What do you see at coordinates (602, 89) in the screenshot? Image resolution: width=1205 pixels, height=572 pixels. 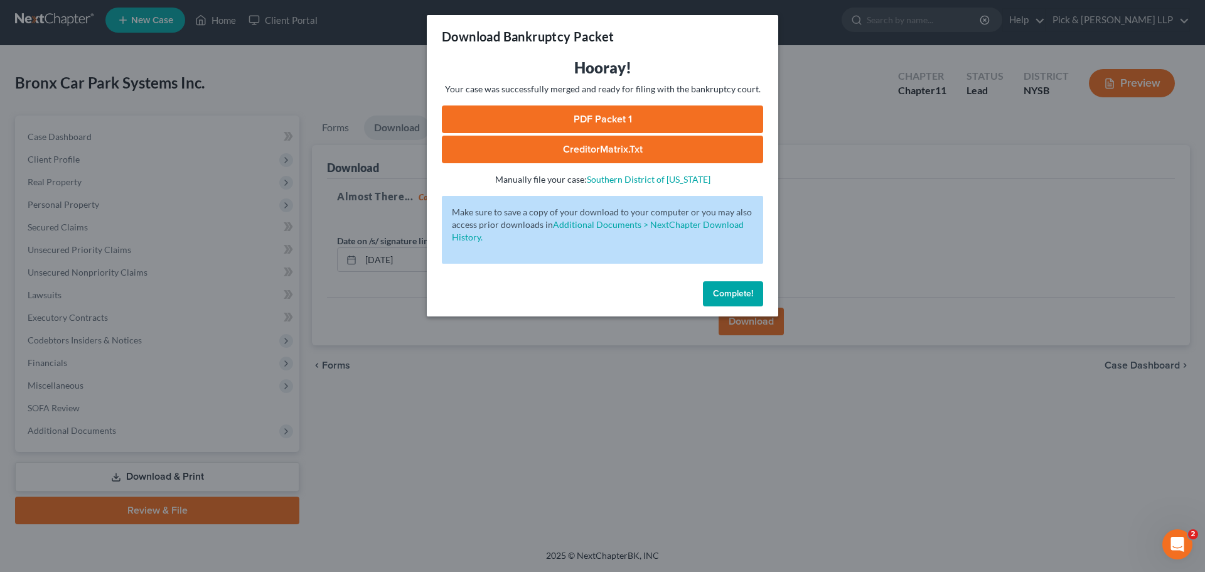 I see `p: Your case was successfully merged and ready for filing with the bankruptcy court.` at bounding box center [602, 89].